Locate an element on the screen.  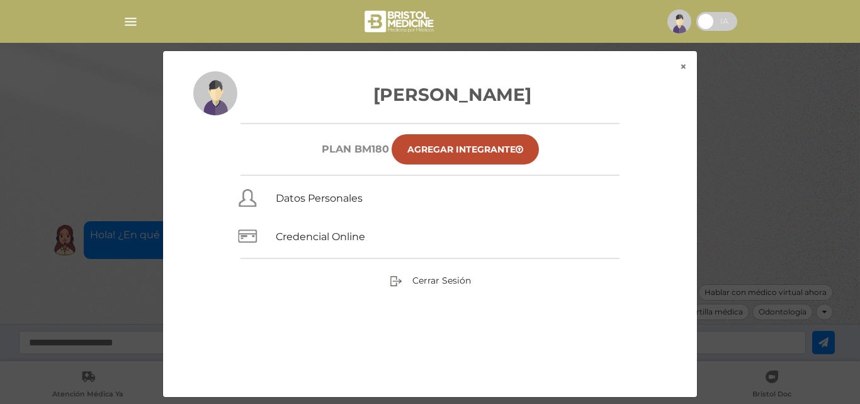
a: Agregar Integrante is located at coordinates (465, 149).